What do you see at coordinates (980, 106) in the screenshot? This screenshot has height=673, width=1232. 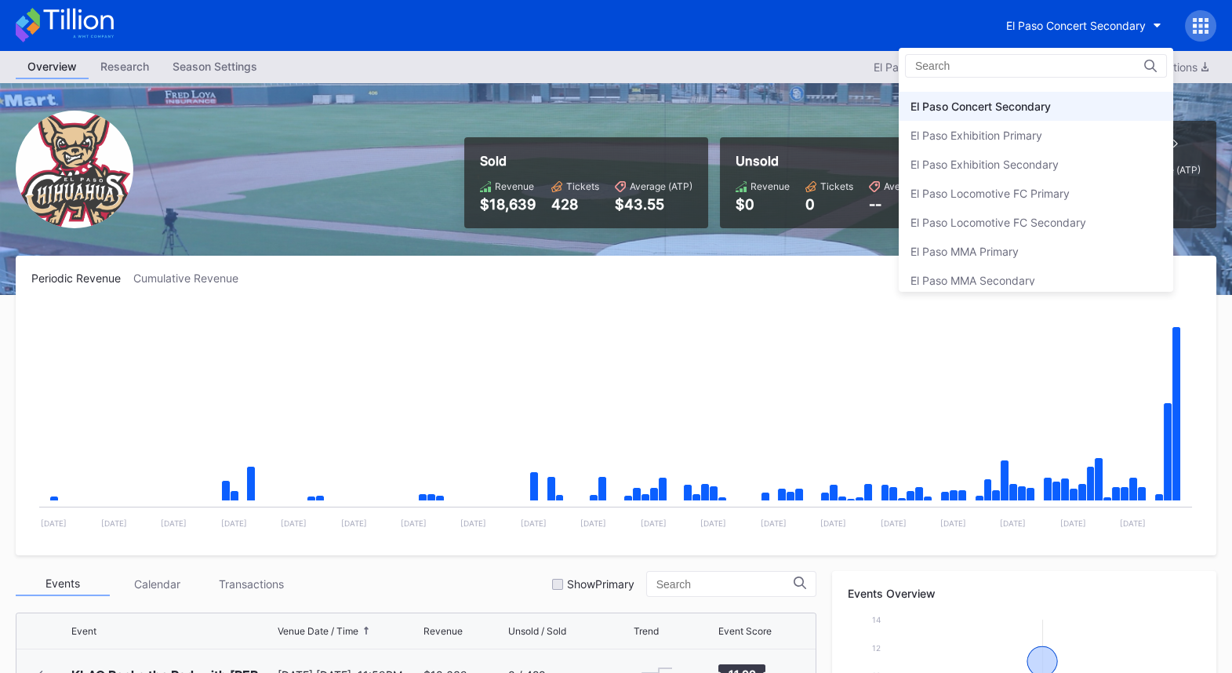 I see `div: El Paso Concert Secondary` at bounding box center [980, 106].